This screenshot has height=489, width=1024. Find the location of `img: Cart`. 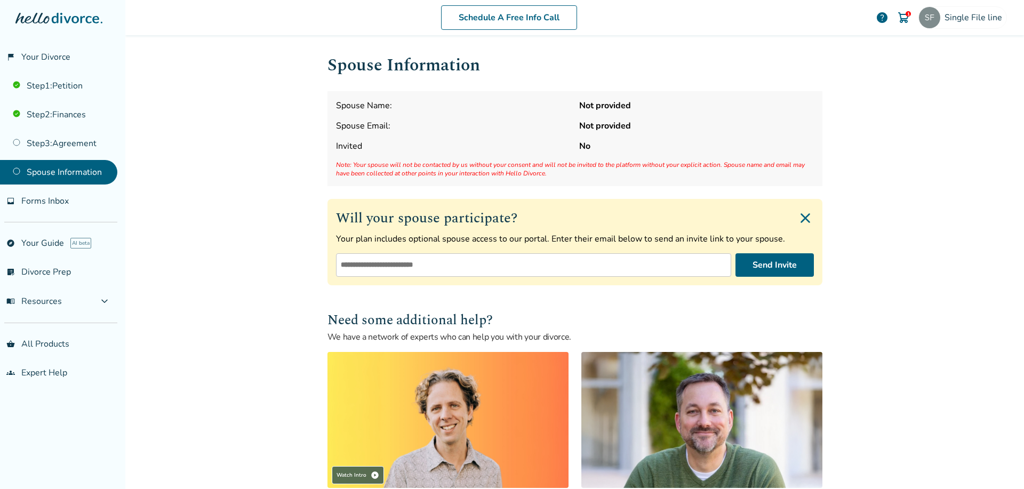

img: Cart is located at coordinates (903, 18).